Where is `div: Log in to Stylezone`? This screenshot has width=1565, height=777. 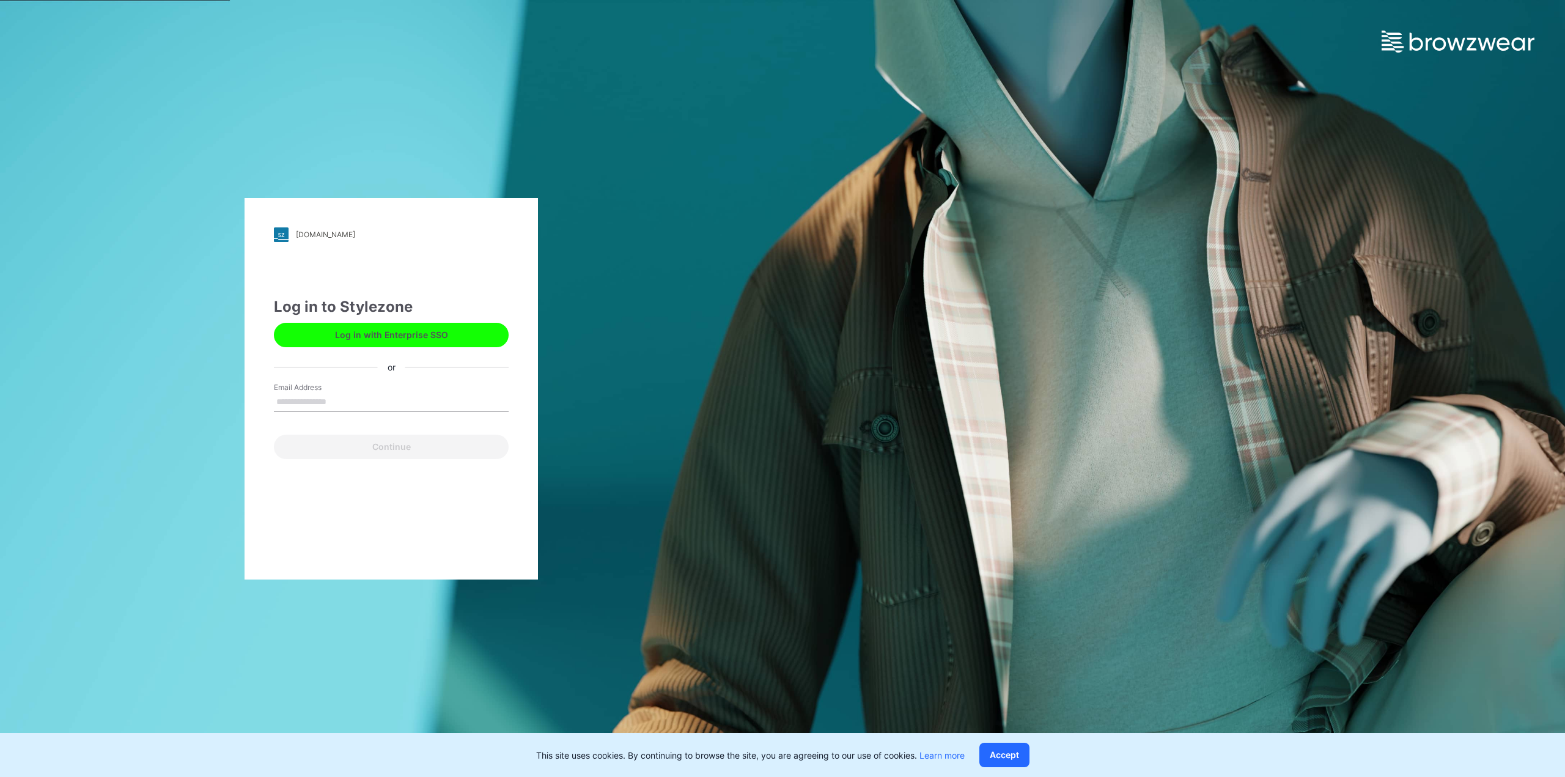
div: Log in to Stylezone is located at coordinates (391, 307).